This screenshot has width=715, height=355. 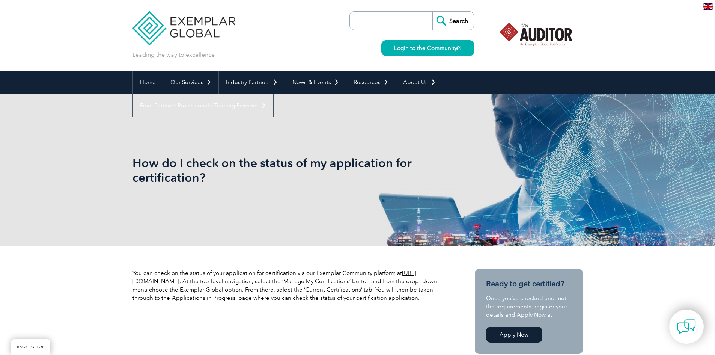 What do you see at coordinates (148, 82) in the screenshot?
I see `a: Home` at bounding box center [148, 82].